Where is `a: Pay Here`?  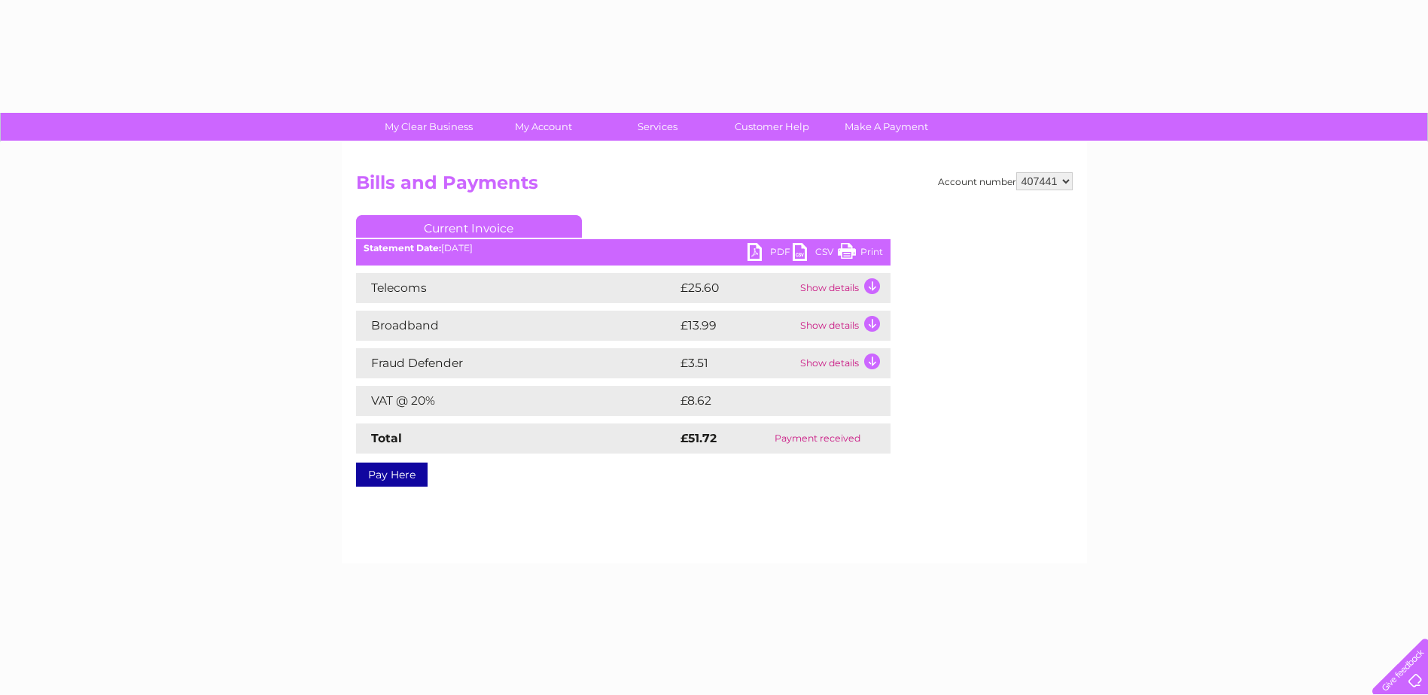
a: Pay Here is located at coordinates (391, 475).